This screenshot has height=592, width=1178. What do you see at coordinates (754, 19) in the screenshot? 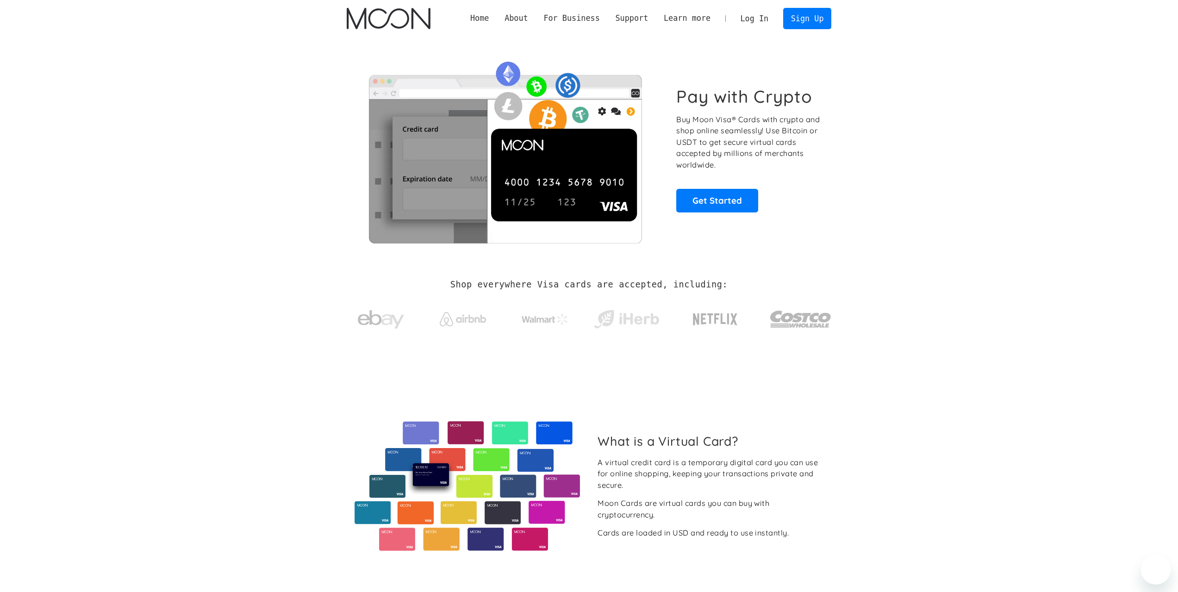
I see `a: Log In` at bounding box center [754, 19].